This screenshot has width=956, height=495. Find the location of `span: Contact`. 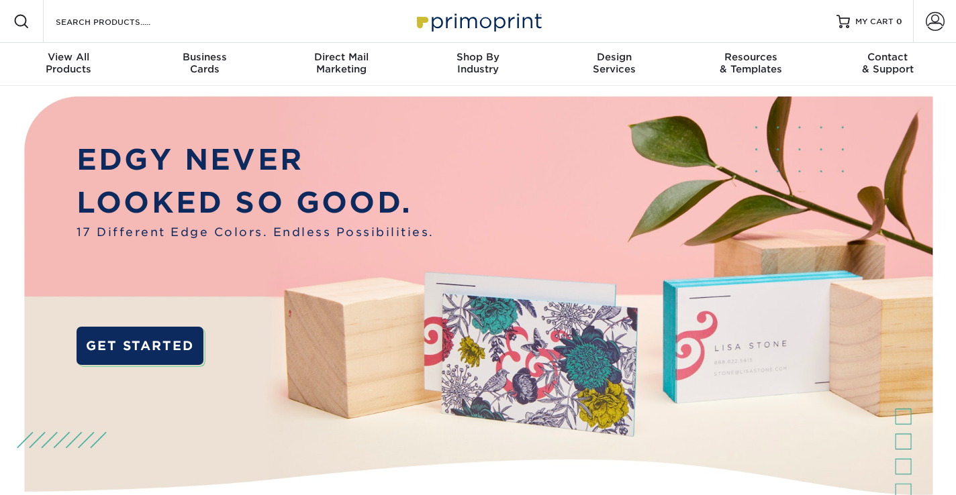

span: Contact is located at coordinates (887, 57).